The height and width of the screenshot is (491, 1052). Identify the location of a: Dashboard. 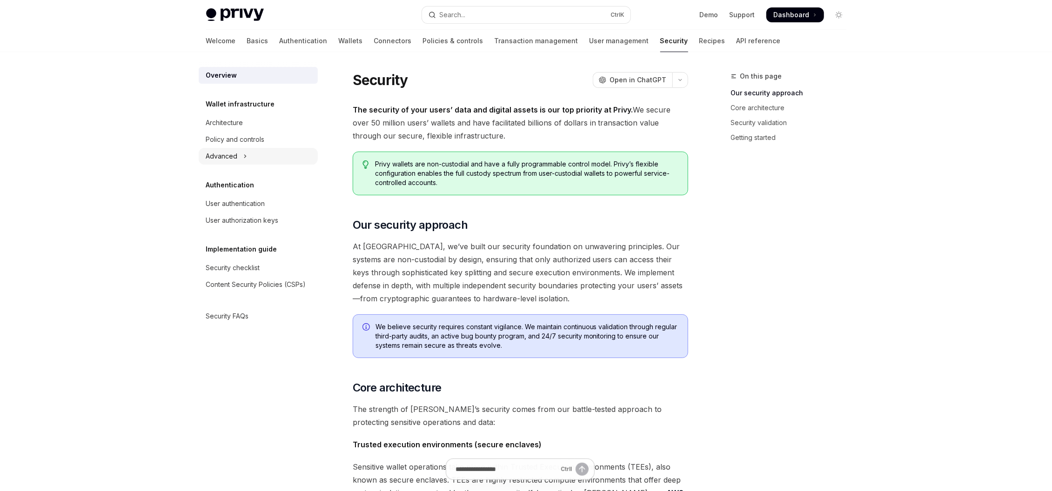
(795, 15).